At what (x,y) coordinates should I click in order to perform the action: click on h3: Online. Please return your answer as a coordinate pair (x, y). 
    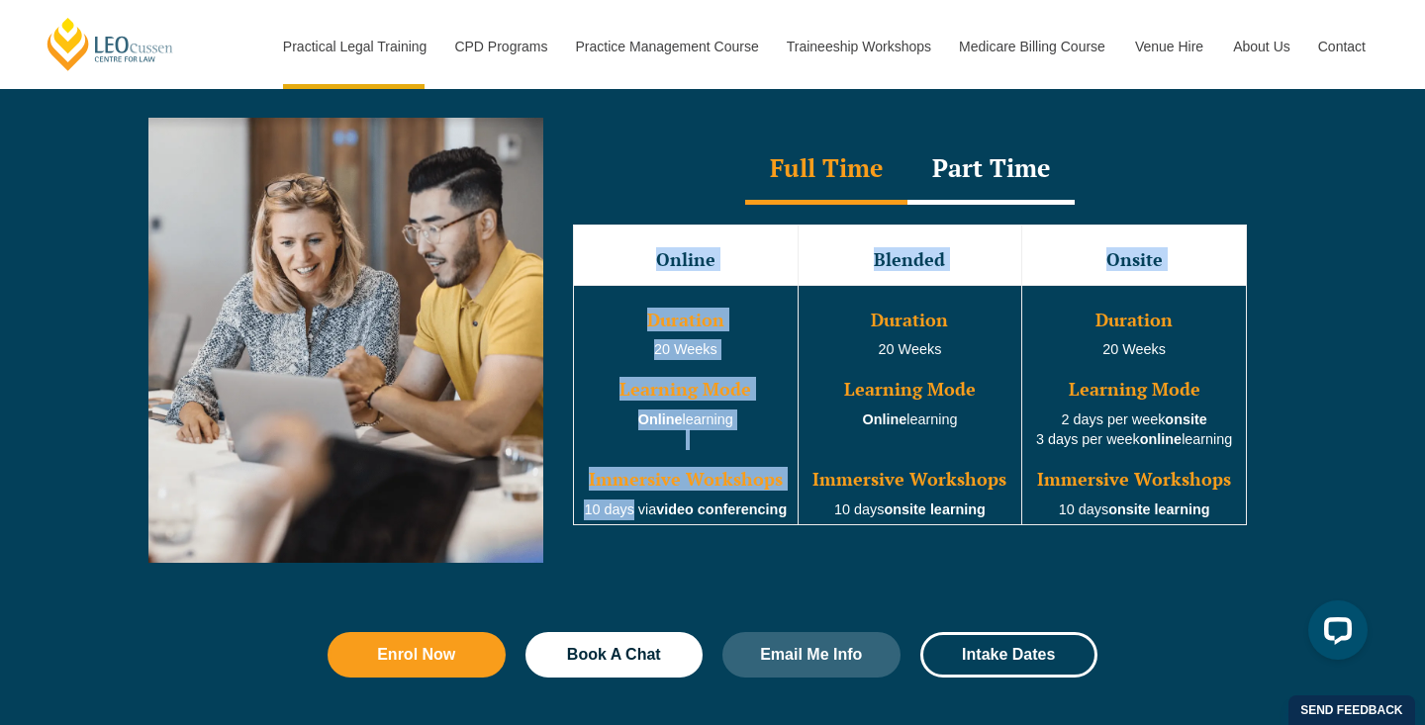
    Looking at the image, I should click on (686, 260).